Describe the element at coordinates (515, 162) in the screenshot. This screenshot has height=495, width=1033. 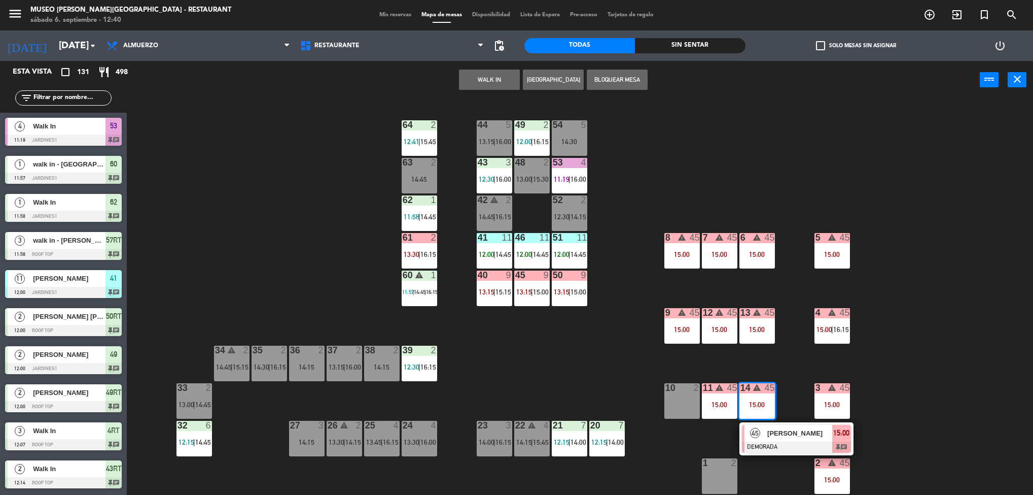
I see `div: 48` at that location.